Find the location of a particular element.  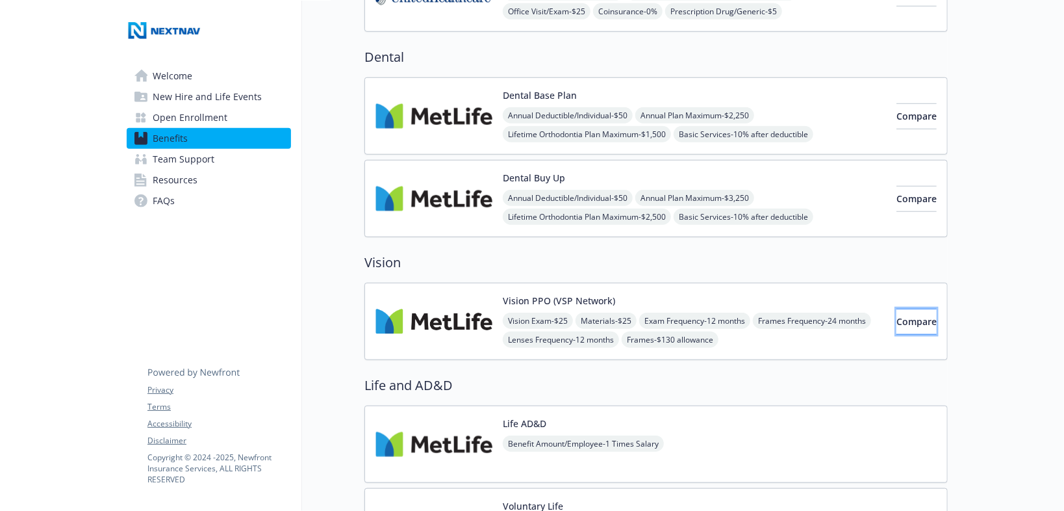

a: Resources is located at coordinates (209, 180).